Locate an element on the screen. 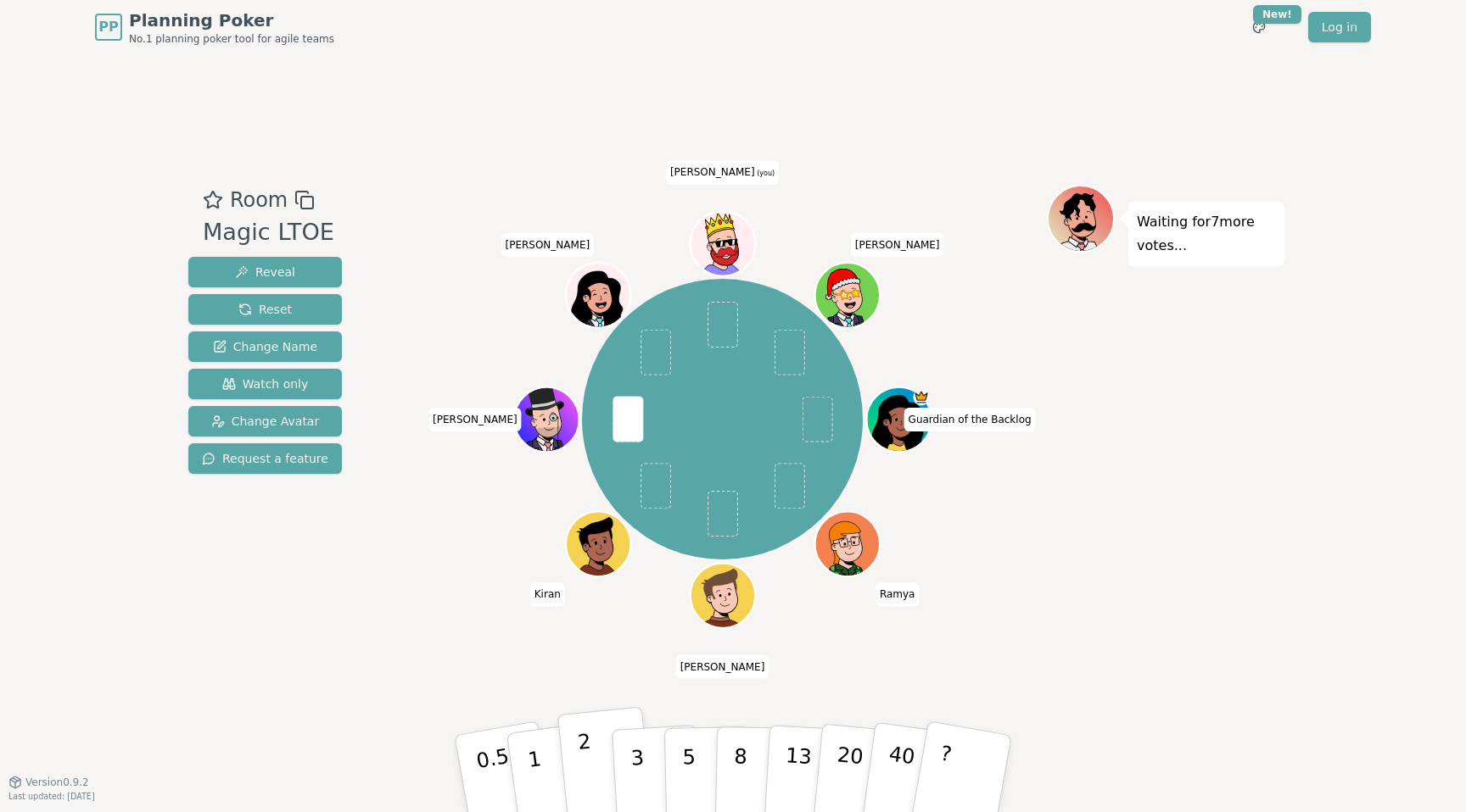 The width and height of the screenshot is (1466, 812). button: Version0.9.2 is located at coordinates (48, 783).